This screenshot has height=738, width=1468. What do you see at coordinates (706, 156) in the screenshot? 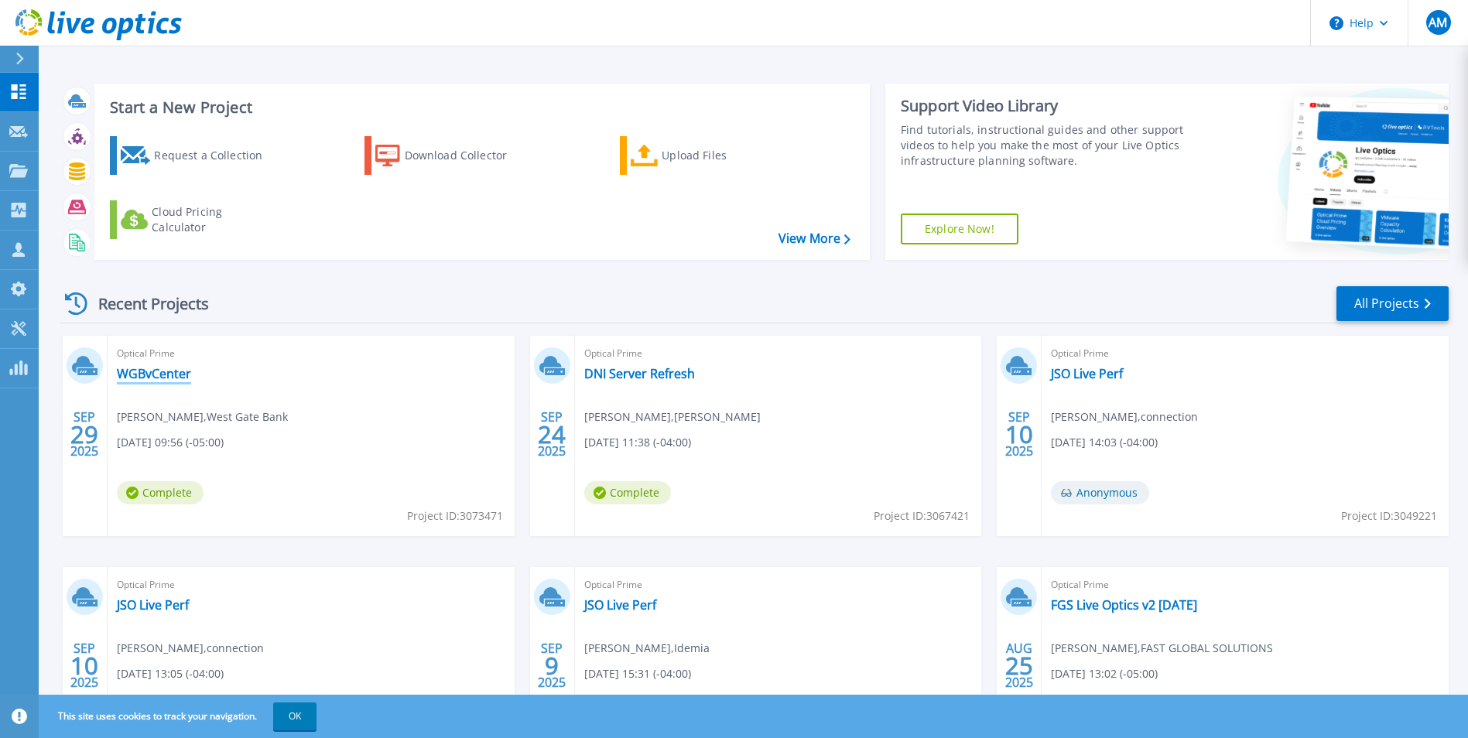
I see `a: Upload Files` at bounding box center [706, 156].